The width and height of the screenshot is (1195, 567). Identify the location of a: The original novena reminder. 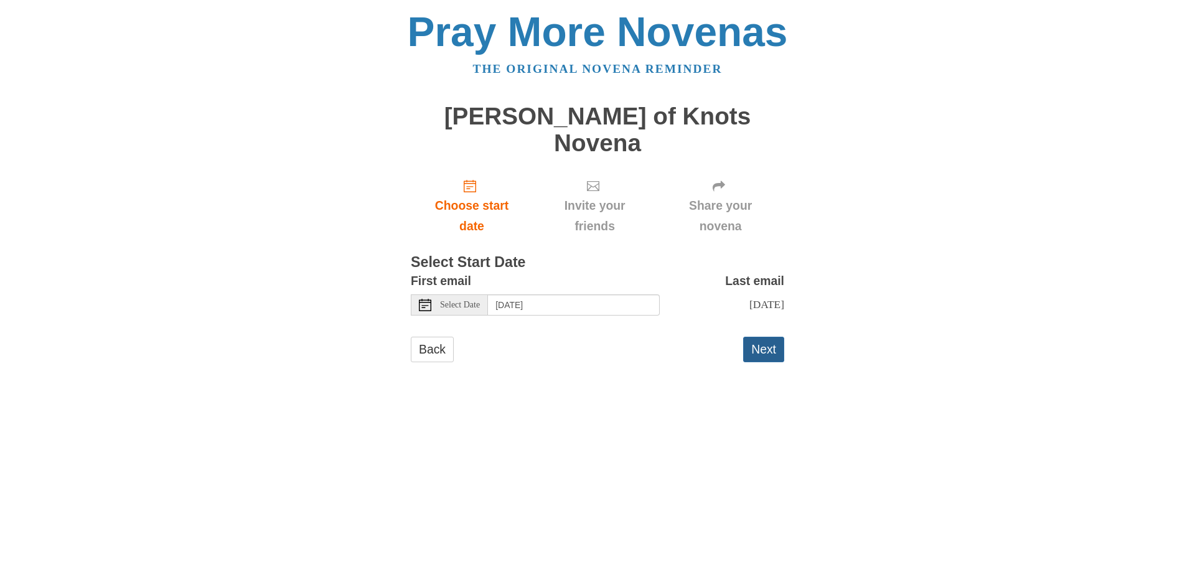
(598, 68).